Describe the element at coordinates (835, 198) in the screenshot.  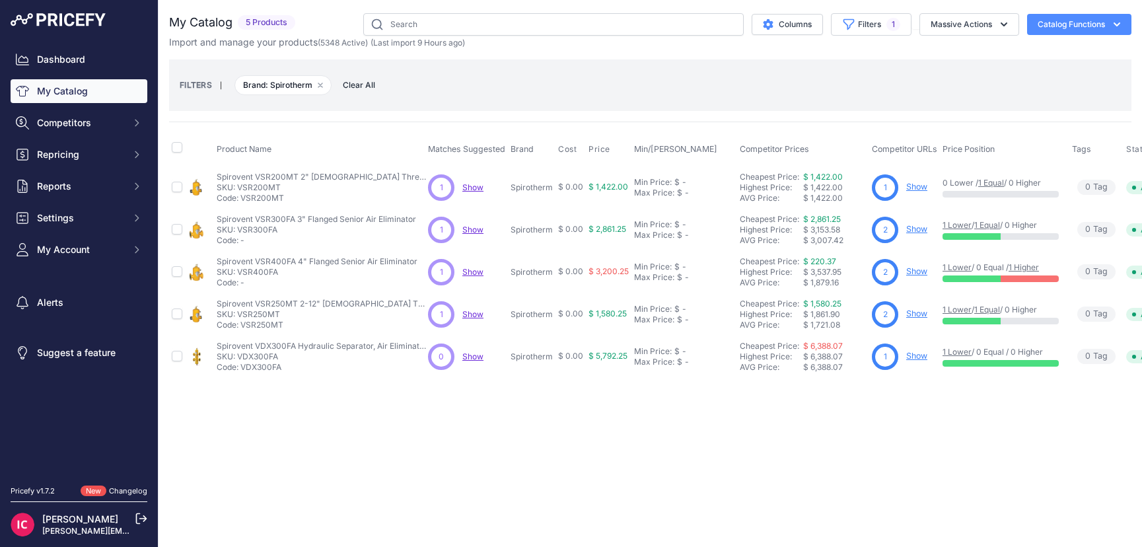
I see `div: $ 1,422.00` at that location.